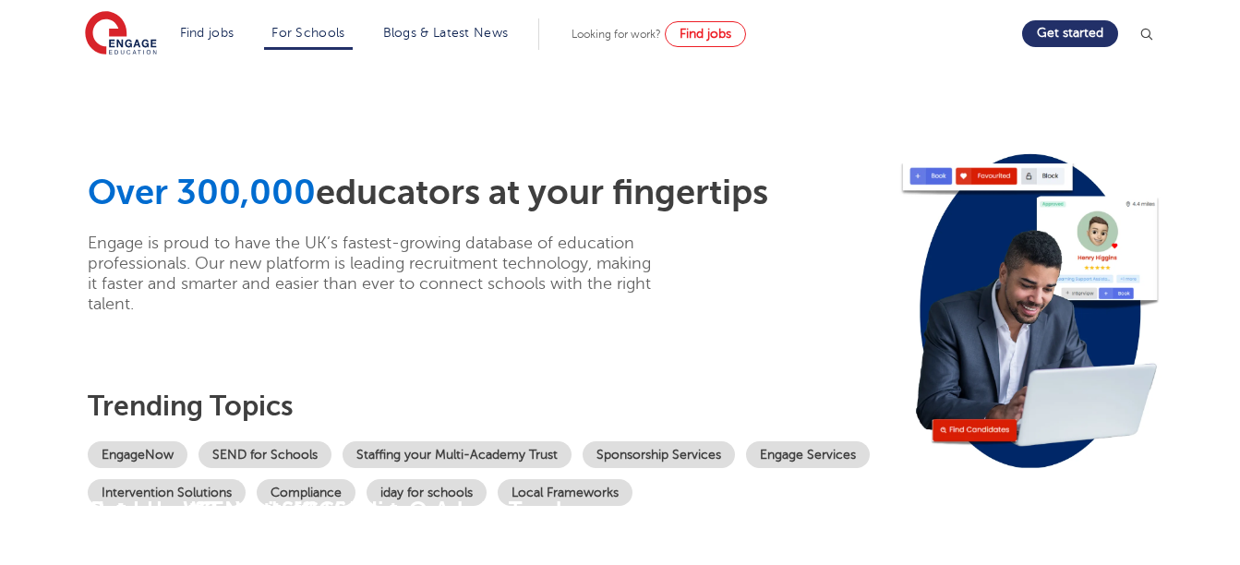 The image size is (1240, 565). I want to click on a: Get started, so click(1070, 33).